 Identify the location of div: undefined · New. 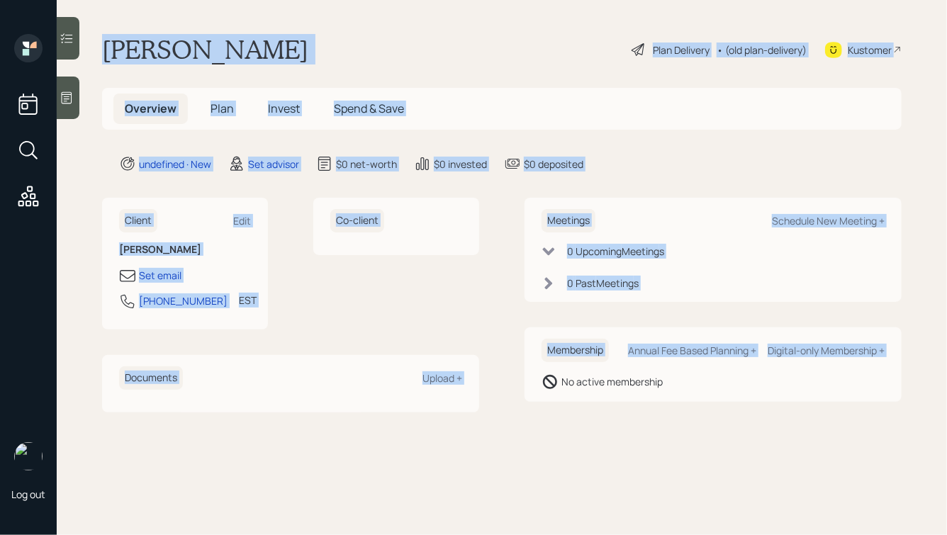
(175, 164).